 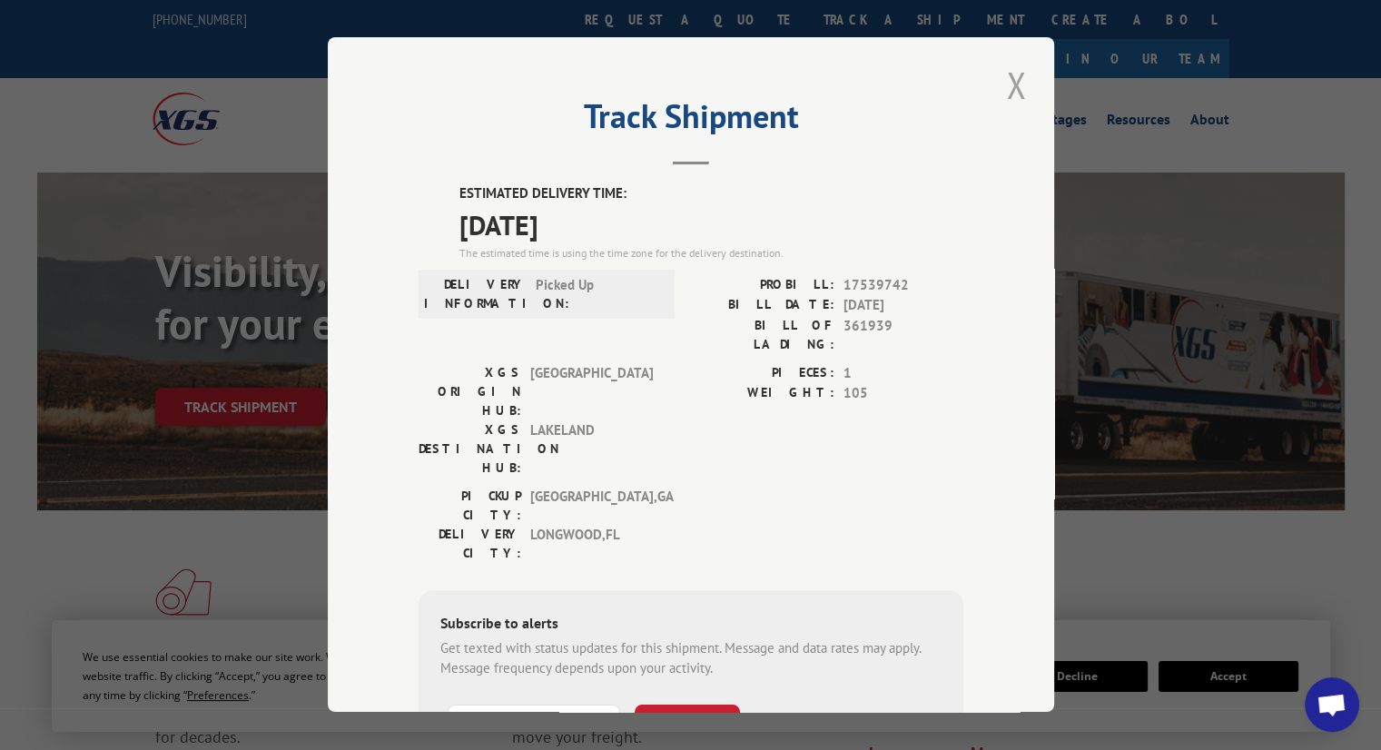 I want to click on label: XGS ORIGIN HUB:, so click(x=469, y=391).